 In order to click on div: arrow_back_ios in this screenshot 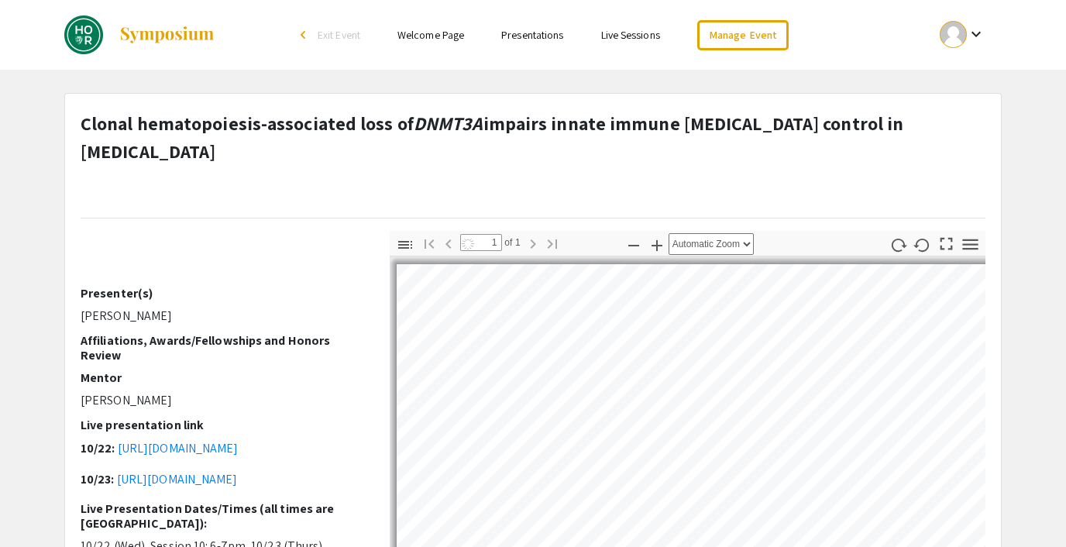, I will do `click(305, 35)`.